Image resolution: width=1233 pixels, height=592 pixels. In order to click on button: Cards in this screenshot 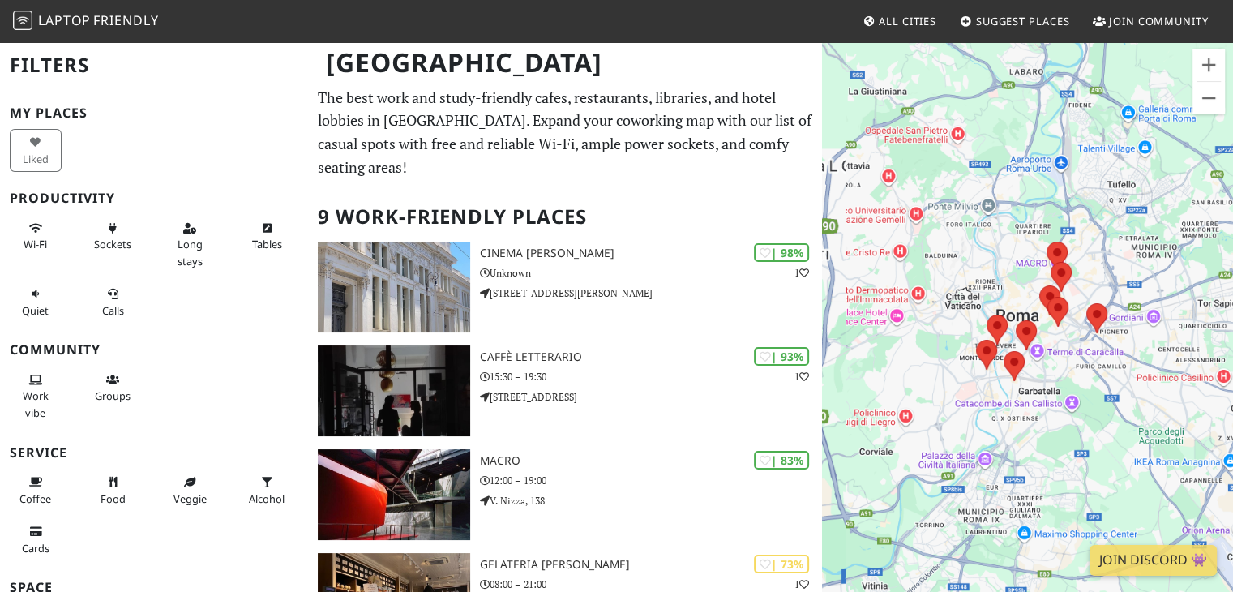, I will do `click(36, 539)`.